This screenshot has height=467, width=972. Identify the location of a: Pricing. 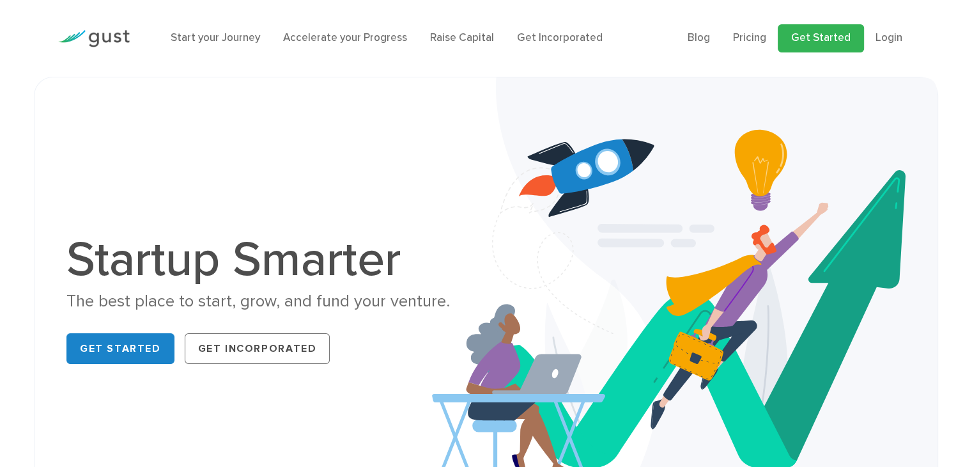
(750, 38).